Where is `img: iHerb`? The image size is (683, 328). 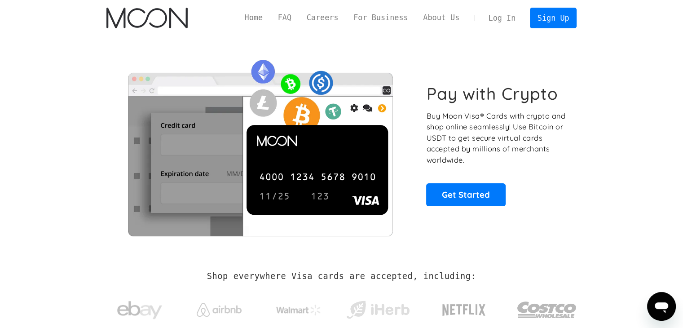
img: iHerb is located at coordinates (377, 310).